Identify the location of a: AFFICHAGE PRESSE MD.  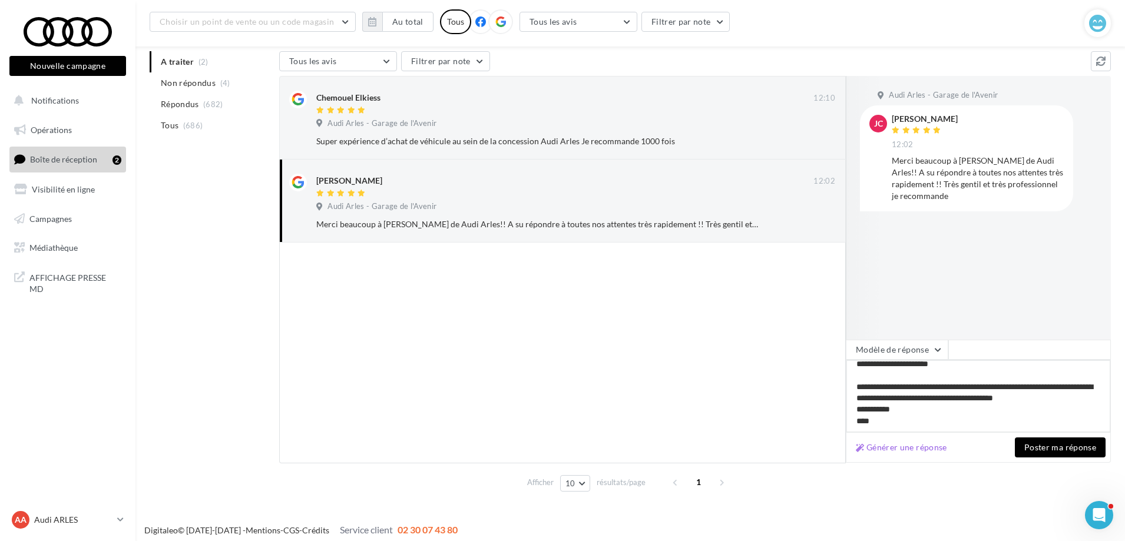
(68, 282).